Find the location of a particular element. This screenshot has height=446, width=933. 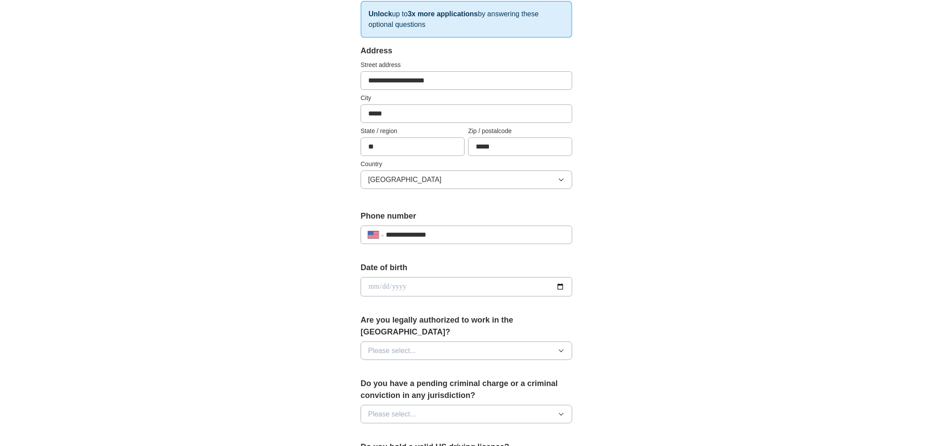

label: Phone number is located at coordinates (467, 216).